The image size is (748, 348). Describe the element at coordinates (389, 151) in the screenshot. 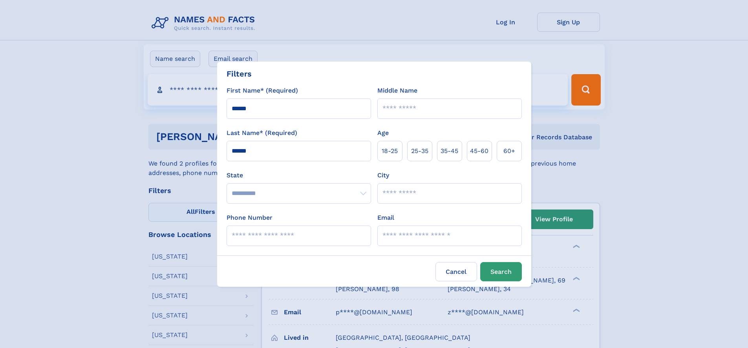

I see `span: 18‑25` at that location.